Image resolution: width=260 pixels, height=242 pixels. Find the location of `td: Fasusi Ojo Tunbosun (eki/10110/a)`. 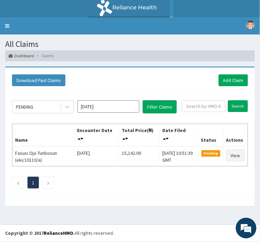

td: Fasusi Ojo Tunbosun (eki/10110/a) is located at coordinates (43, 156).